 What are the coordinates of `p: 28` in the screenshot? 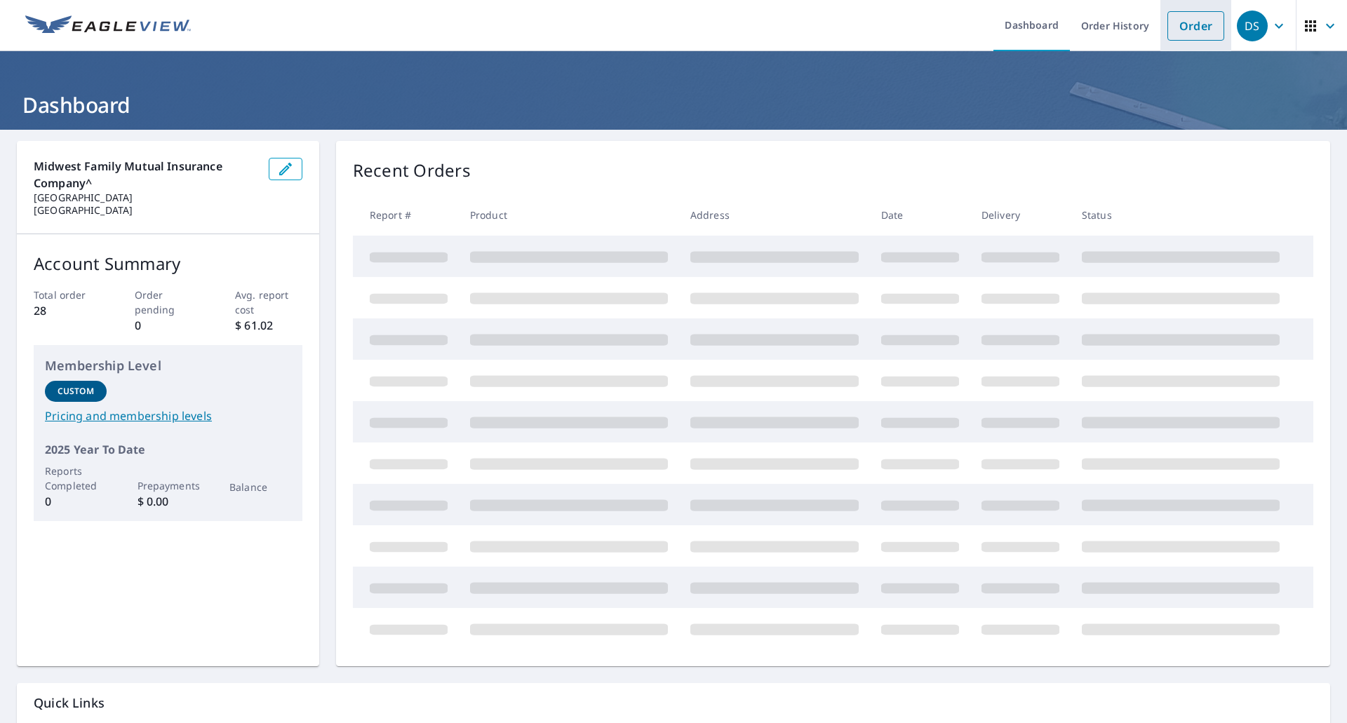 It's located at (67, 311).